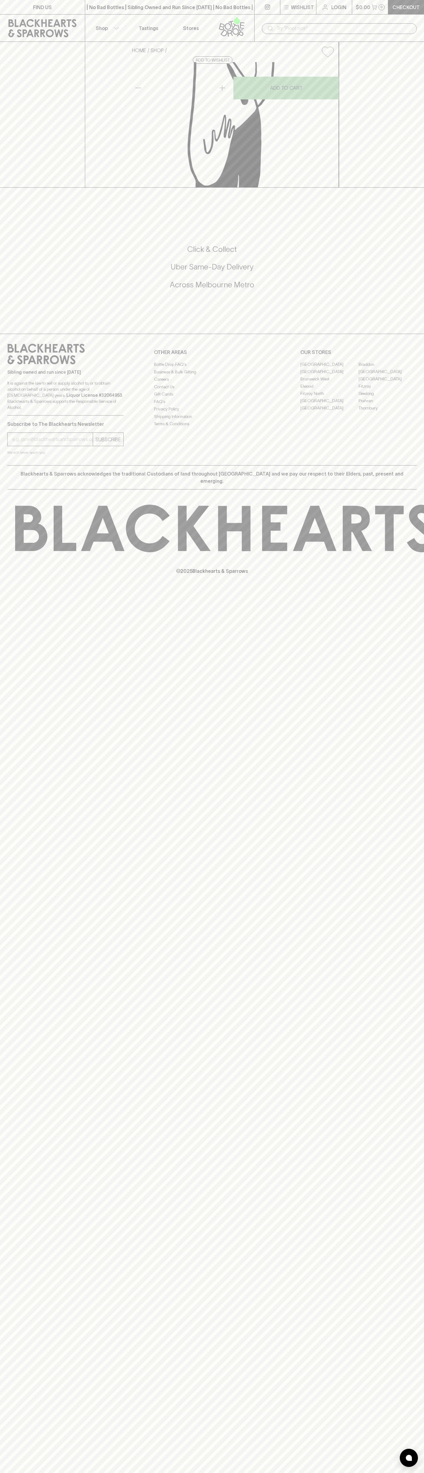  What do you see at coordinates (329, 393) in the screenshot?
I see `a: Fitzroy North` at bounding box center [329, 393].